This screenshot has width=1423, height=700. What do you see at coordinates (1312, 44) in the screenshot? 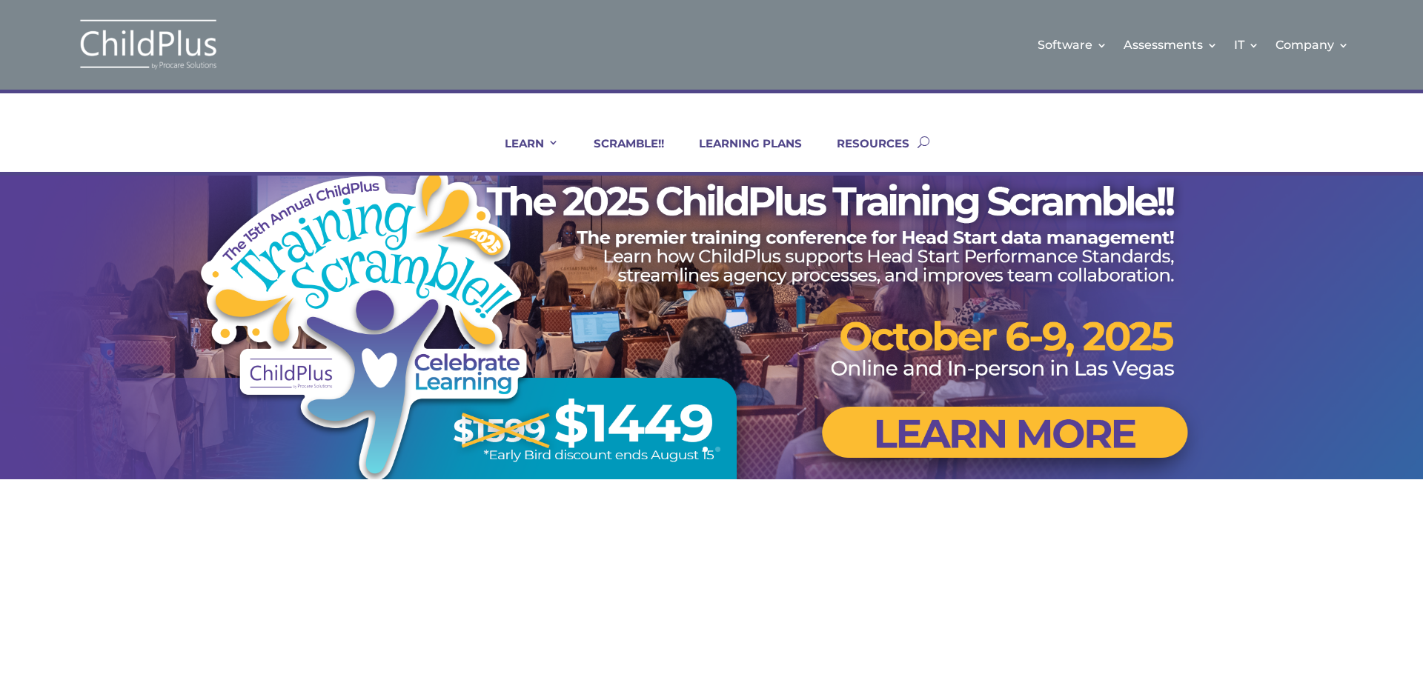
I see `a: Company` at bounding box center [1312, 44].